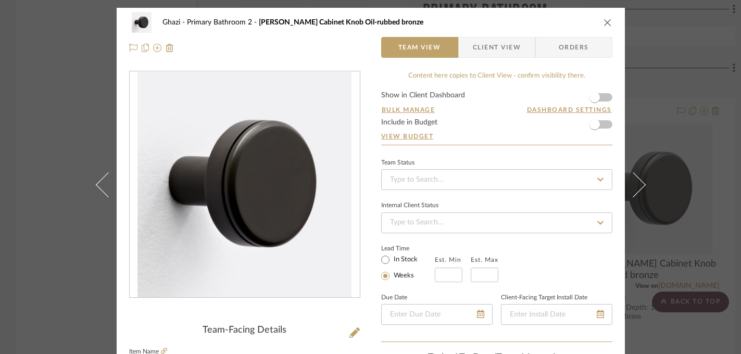  Describe the element at coordinates (437, 314) in the screenshot. I see `input: Enter Due Date` at that location.